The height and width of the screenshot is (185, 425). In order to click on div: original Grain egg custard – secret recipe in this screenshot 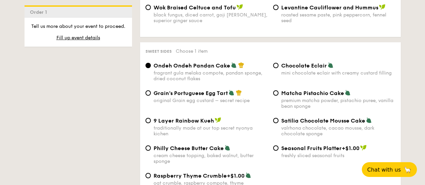, I will do `click(210, 100)`.